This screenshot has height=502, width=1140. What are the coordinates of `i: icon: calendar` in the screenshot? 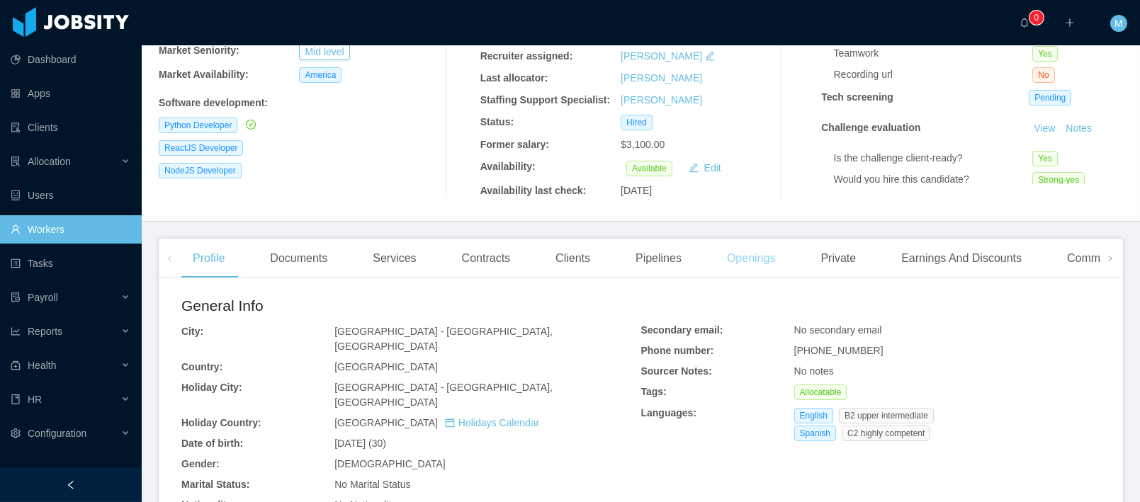 It's located at (450, 423).